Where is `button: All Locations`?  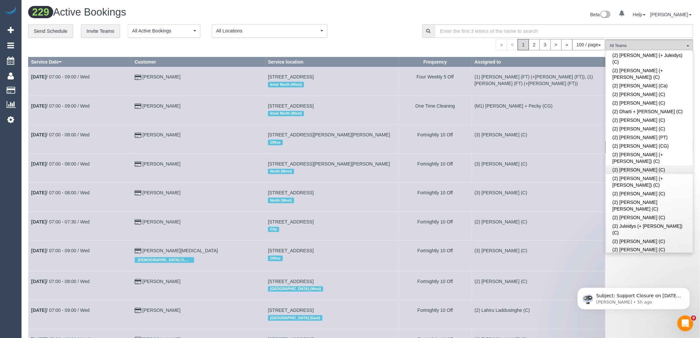
button: All Locations is located at coordinates (270, 31).